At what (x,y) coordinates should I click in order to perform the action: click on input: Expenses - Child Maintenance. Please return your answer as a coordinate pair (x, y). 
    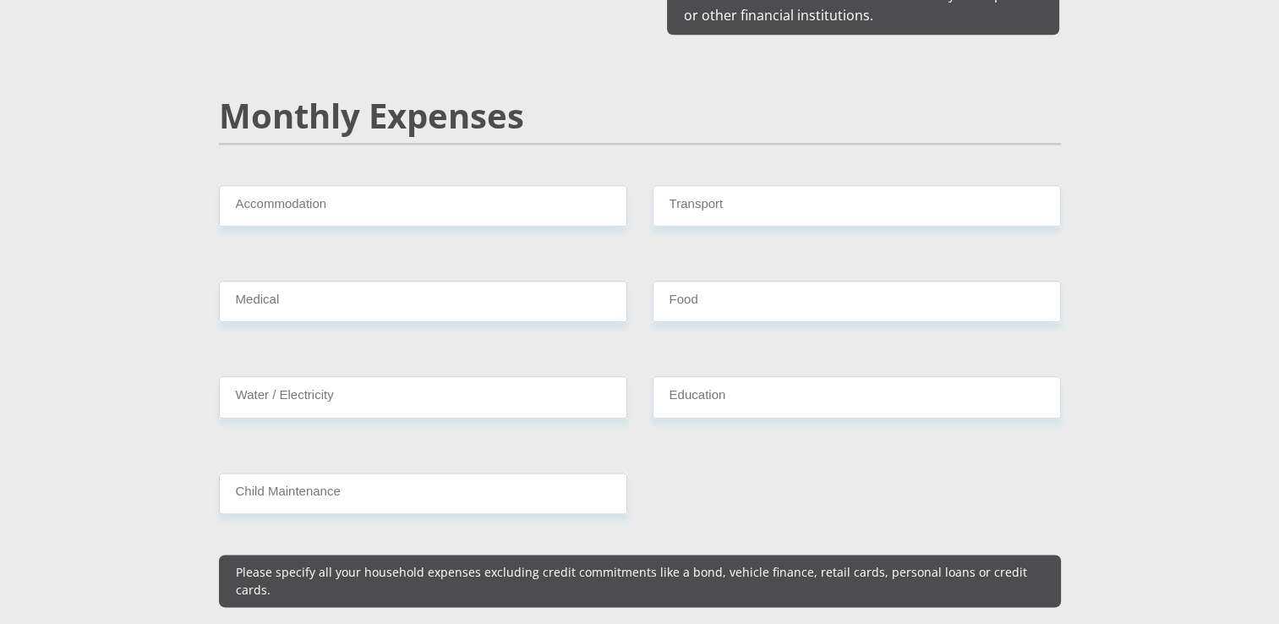
    Looking at the image, I should click on (423, 493).